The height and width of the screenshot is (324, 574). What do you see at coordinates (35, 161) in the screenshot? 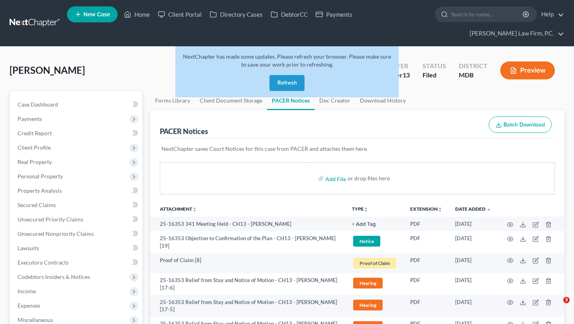
I see `span: Real Property` at bounding box center [35, 161].